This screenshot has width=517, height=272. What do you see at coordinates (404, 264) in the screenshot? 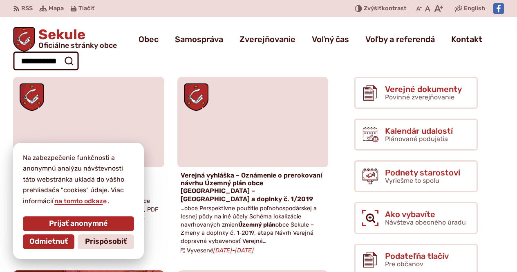
I see `span: Pre občanov` at bounding box center [404, 264].